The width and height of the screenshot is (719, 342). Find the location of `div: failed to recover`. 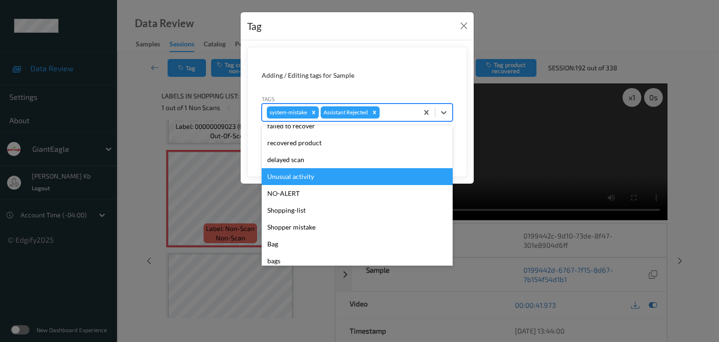

div: failed to recover is located at coordinates (357, 126).